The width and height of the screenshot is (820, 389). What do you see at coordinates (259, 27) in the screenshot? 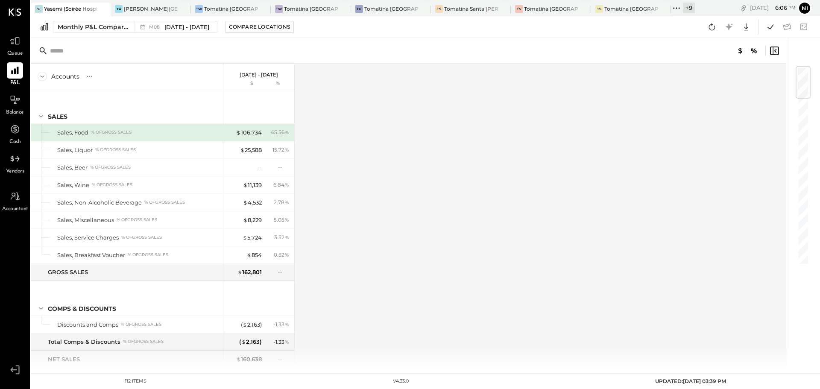
I see `button: Compare Locations` at bounding box center [259, 27].